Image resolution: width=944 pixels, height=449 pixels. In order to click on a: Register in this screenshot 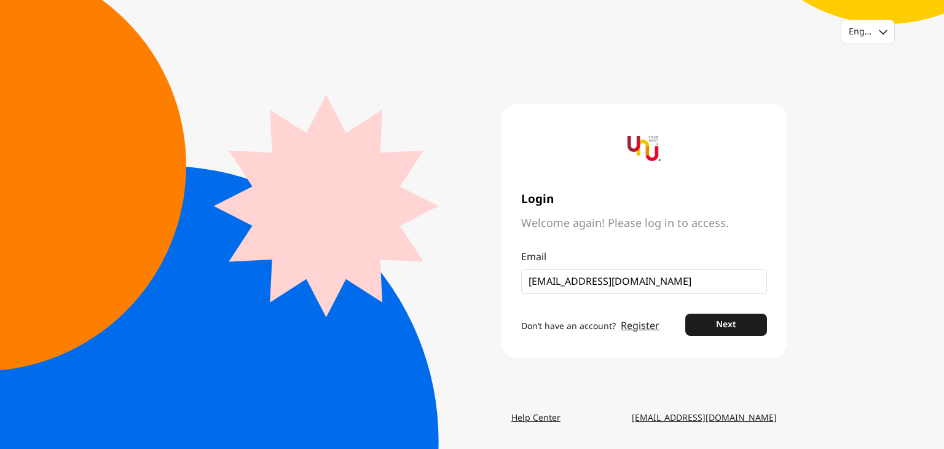, I will do `click(640, 326)`.